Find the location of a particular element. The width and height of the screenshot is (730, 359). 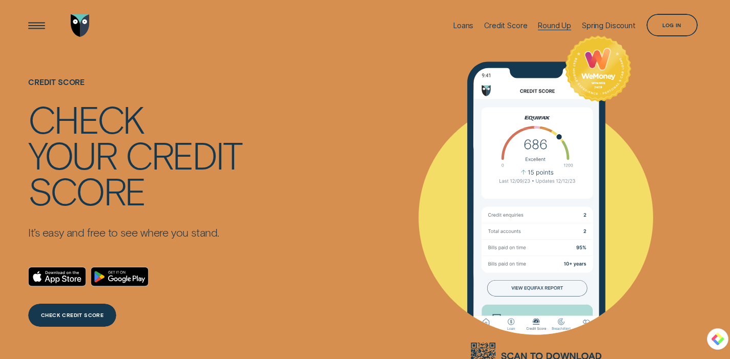

div: Spring Discount is located at coordinates (608, 25).